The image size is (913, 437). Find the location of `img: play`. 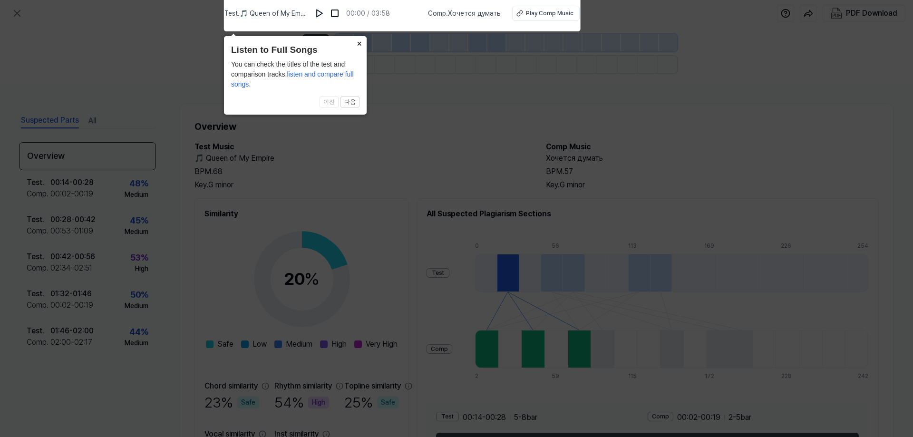

img: play is located at coordinates (320, 13).